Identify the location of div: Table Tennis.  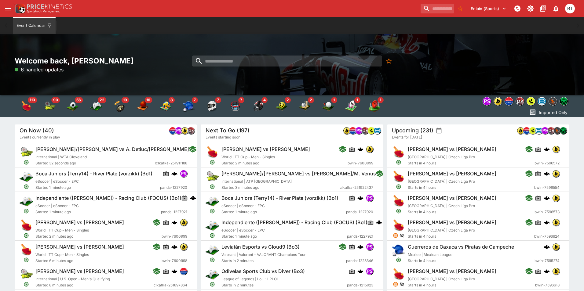
(26, 106).